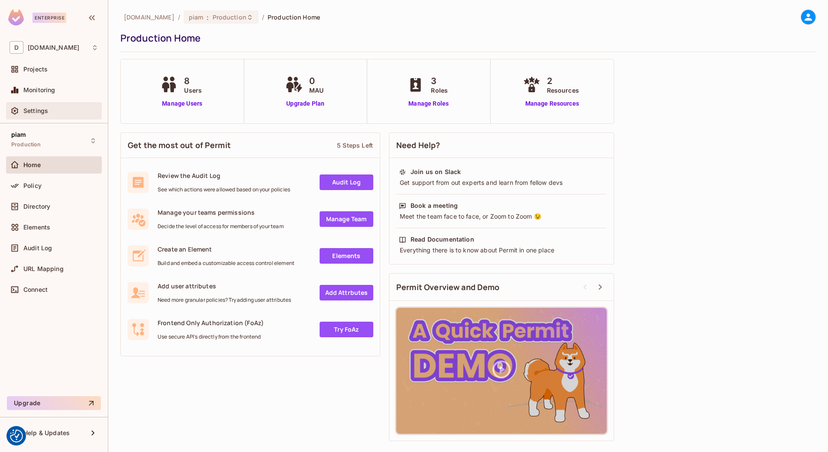  What do you see at coordinates (305, 104) in the screenshot?
I see `a: Upgrade Plan` at bounding box center [305, 104].